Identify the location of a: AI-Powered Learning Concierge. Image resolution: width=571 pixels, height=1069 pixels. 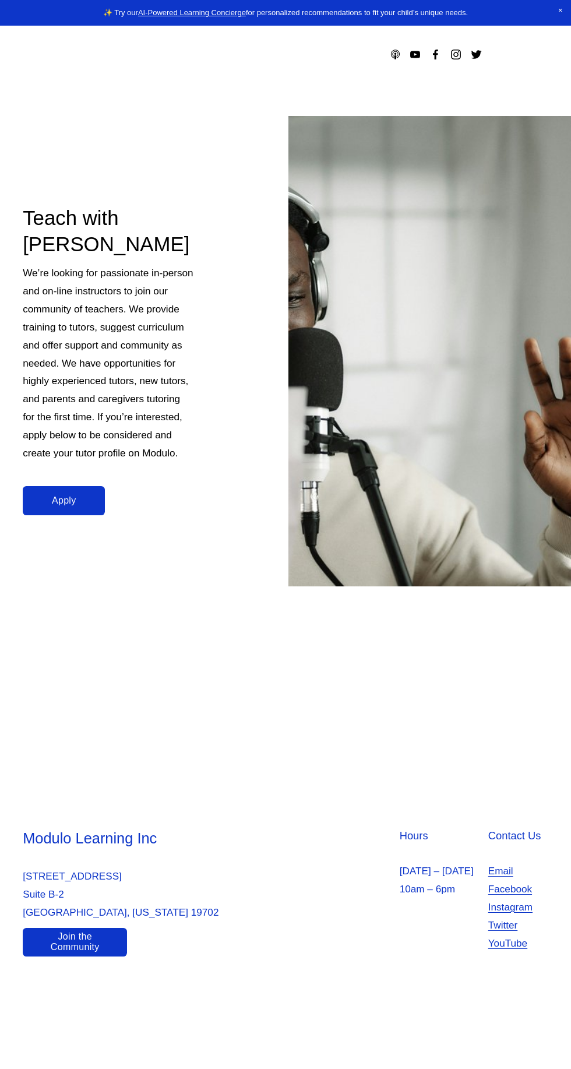
(192, 12).